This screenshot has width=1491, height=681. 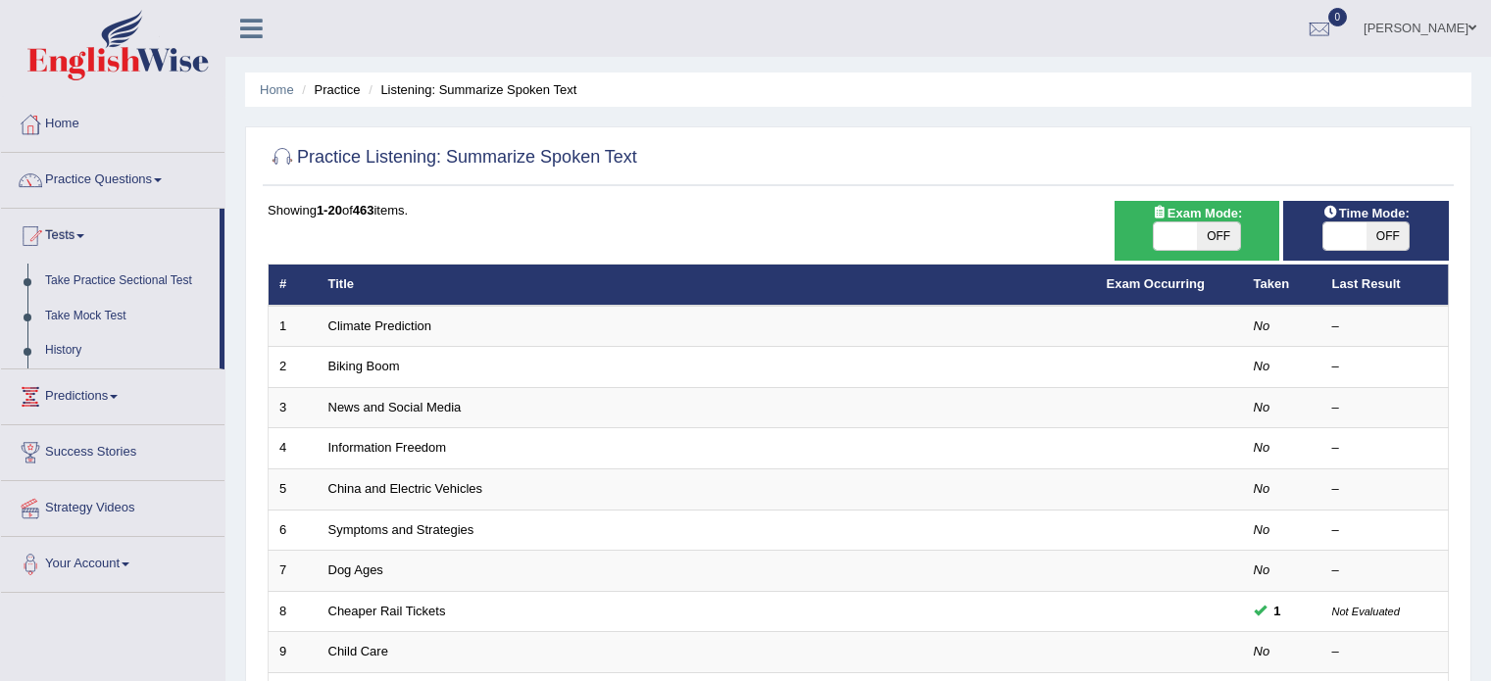 I want to click on a: China and Electric Vehicles, so click(x=406, y=488).